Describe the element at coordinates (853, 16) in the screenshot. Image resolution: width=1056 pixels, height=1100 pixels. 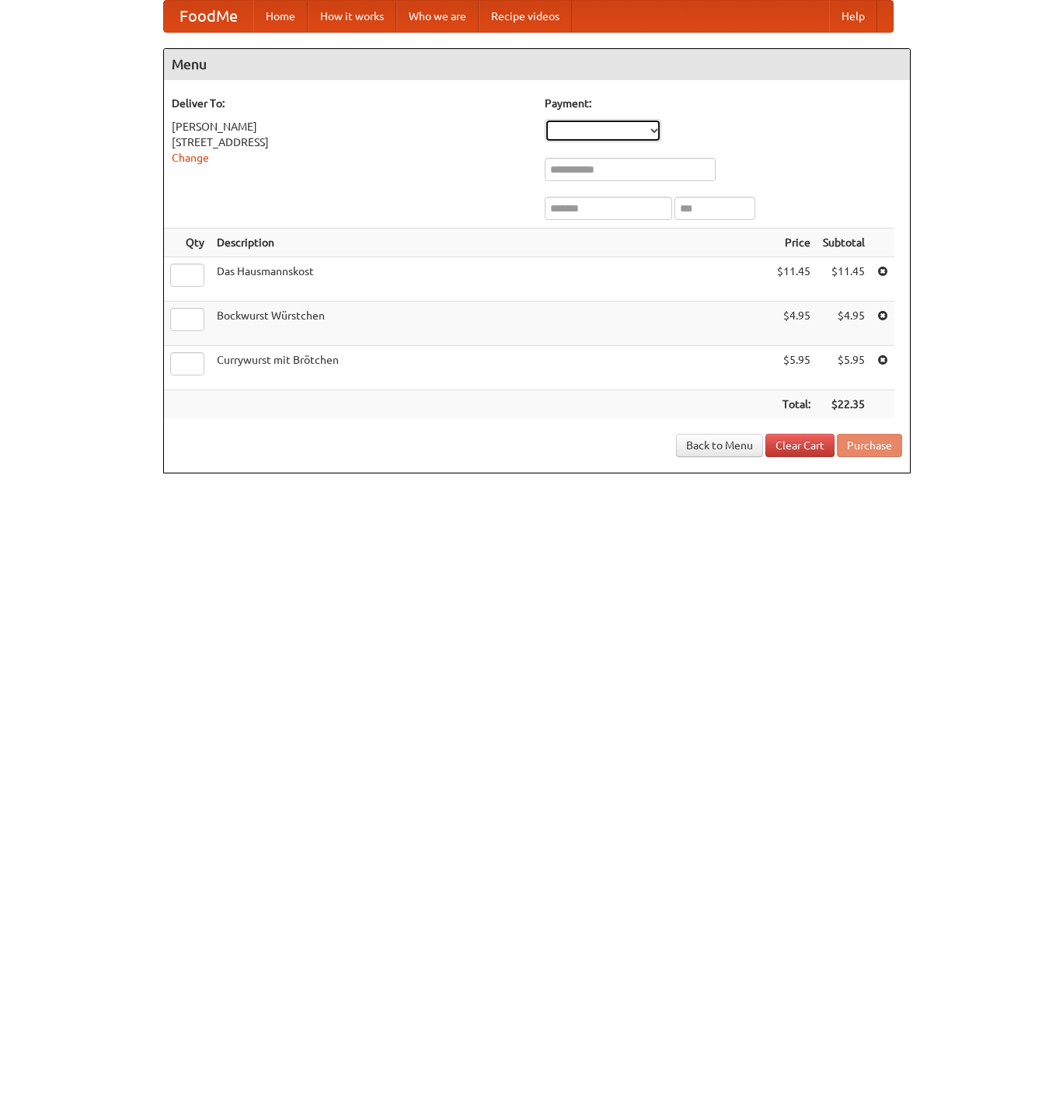
I see `a: Help` at that location.